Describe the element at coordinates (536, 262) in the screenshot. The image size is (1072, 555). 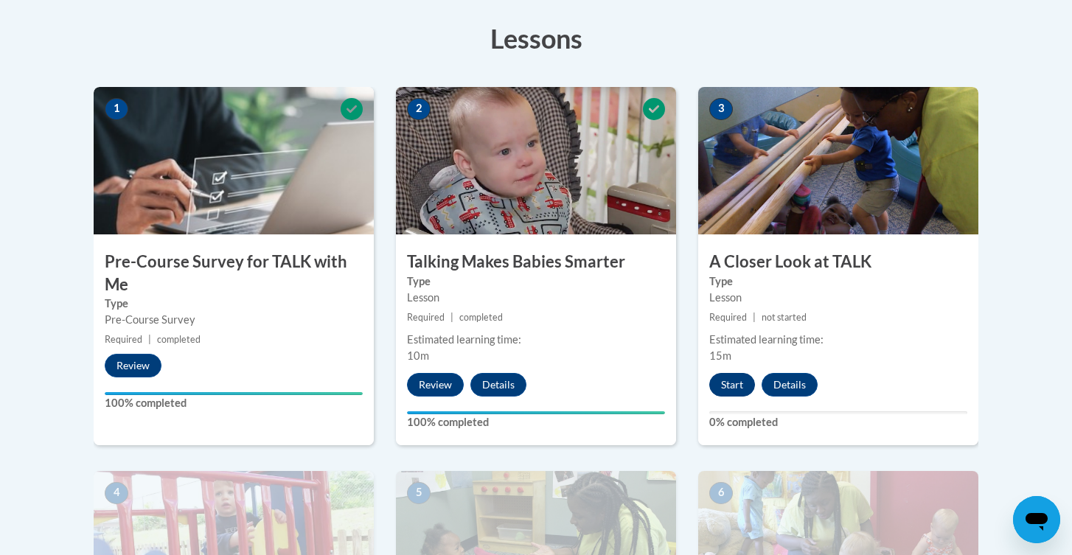
I see `h3: Talking Makes Babies Smarter` at that location.